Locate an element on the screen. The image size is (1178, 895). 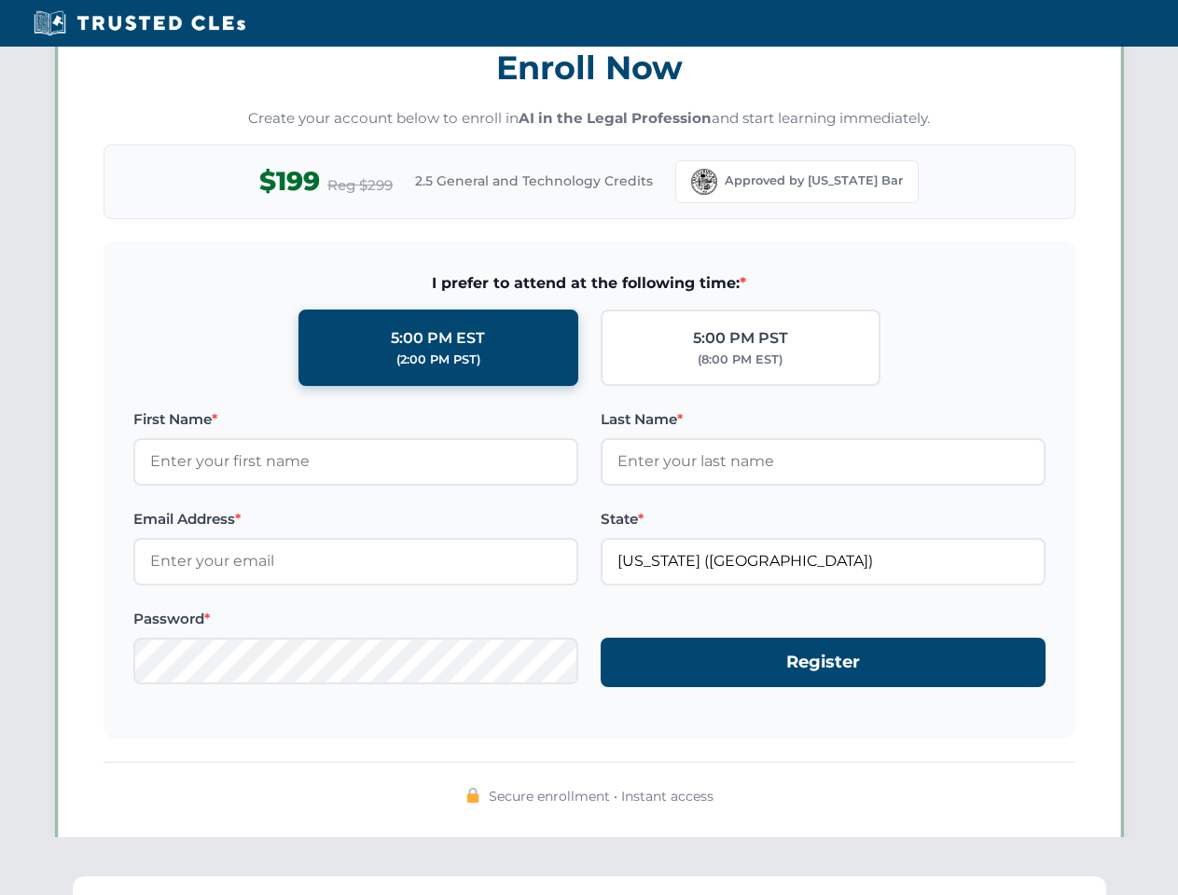
input: Enter your email is located at coordinates (355, 561).